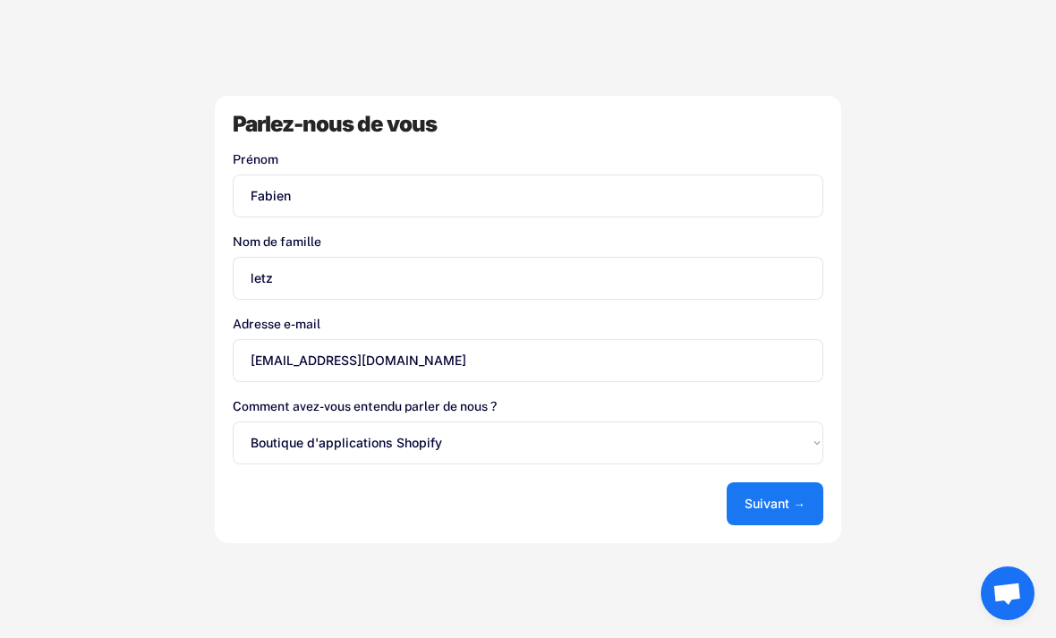 The width and height of the screenshot is (1056, 638). What do you see at coordinates (528, 242) in the screenshot?
I see `div: Nom de famille` at bounding box center [528, 242].